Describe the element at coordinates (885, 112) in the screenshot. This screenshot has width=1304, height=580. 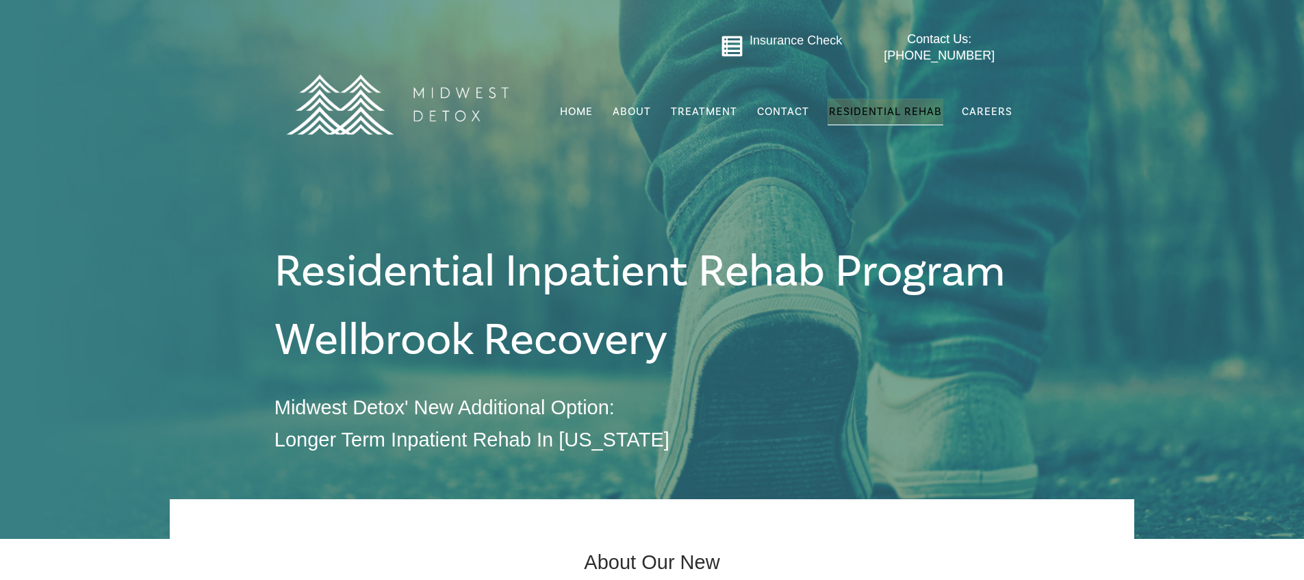
I see `span: Residential Rehab` at that location.